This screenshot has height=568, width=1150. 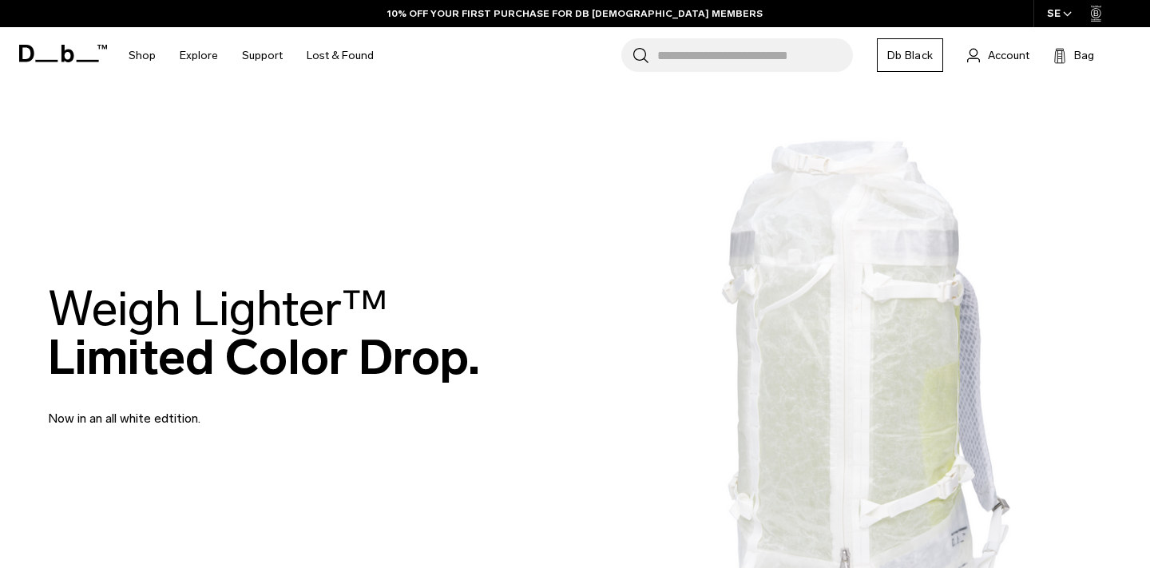 What do you see at coordinates (910, 55) in the screenshot?
I see `a: Db Black` at bounding box center [910, 55].